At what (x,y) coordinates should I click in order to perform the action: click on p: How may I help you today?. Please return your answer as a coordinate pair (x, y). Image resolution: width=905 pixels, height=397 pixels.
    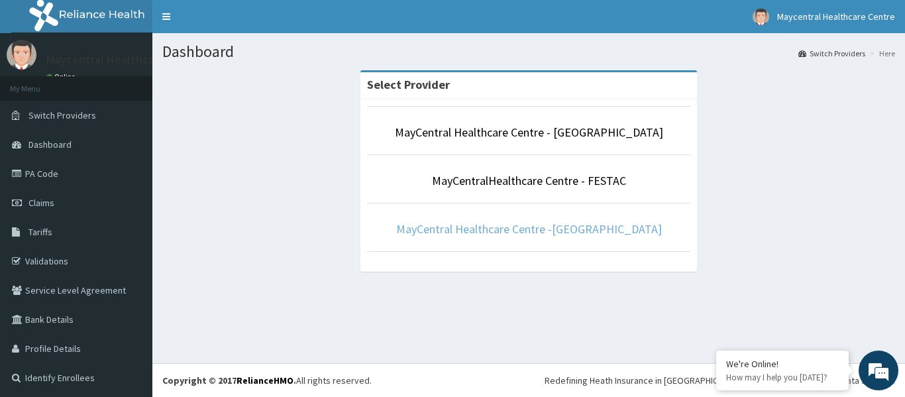
    Looking at the image, I should click on (783, 377).